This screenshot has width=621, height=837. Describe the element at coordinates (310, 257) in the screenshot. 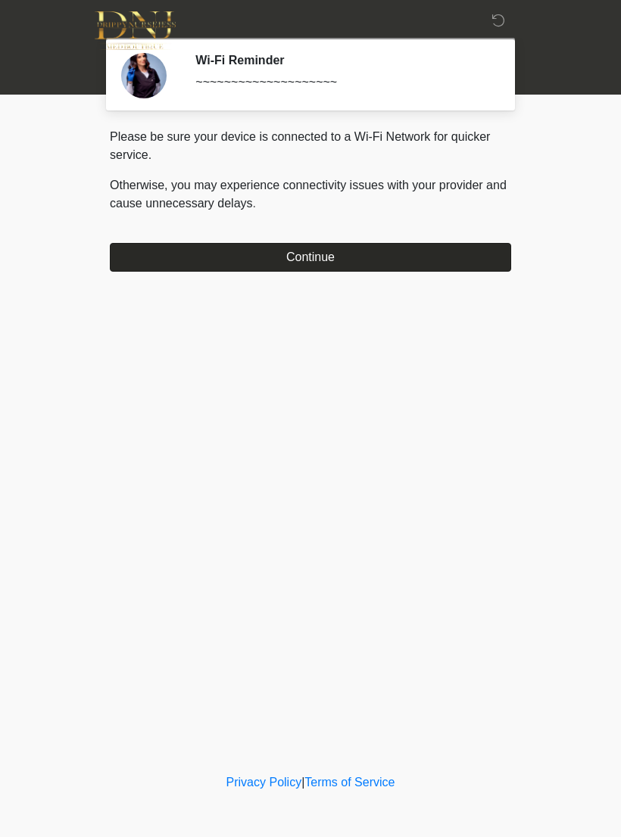

I see `button: Continue` at that location.